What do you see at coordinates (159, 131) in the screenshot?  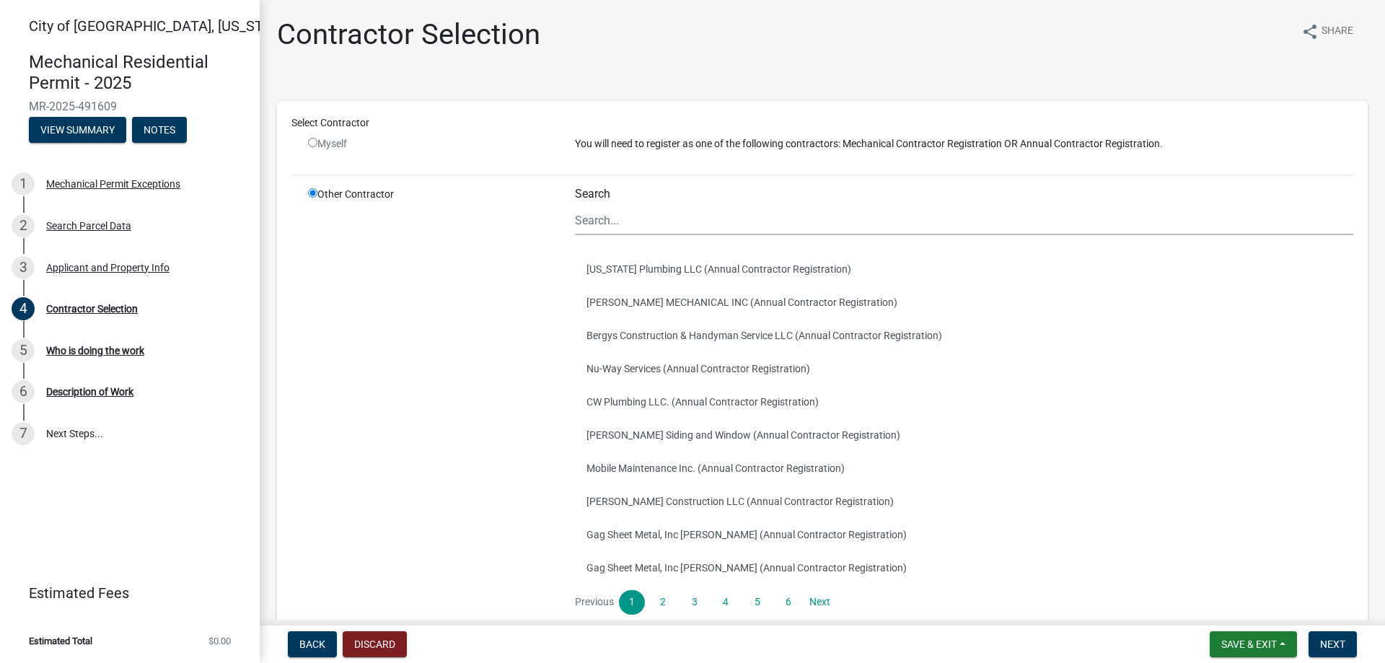 I see `wm-modal-confirm: Notes` at bounding box center [159, 131].